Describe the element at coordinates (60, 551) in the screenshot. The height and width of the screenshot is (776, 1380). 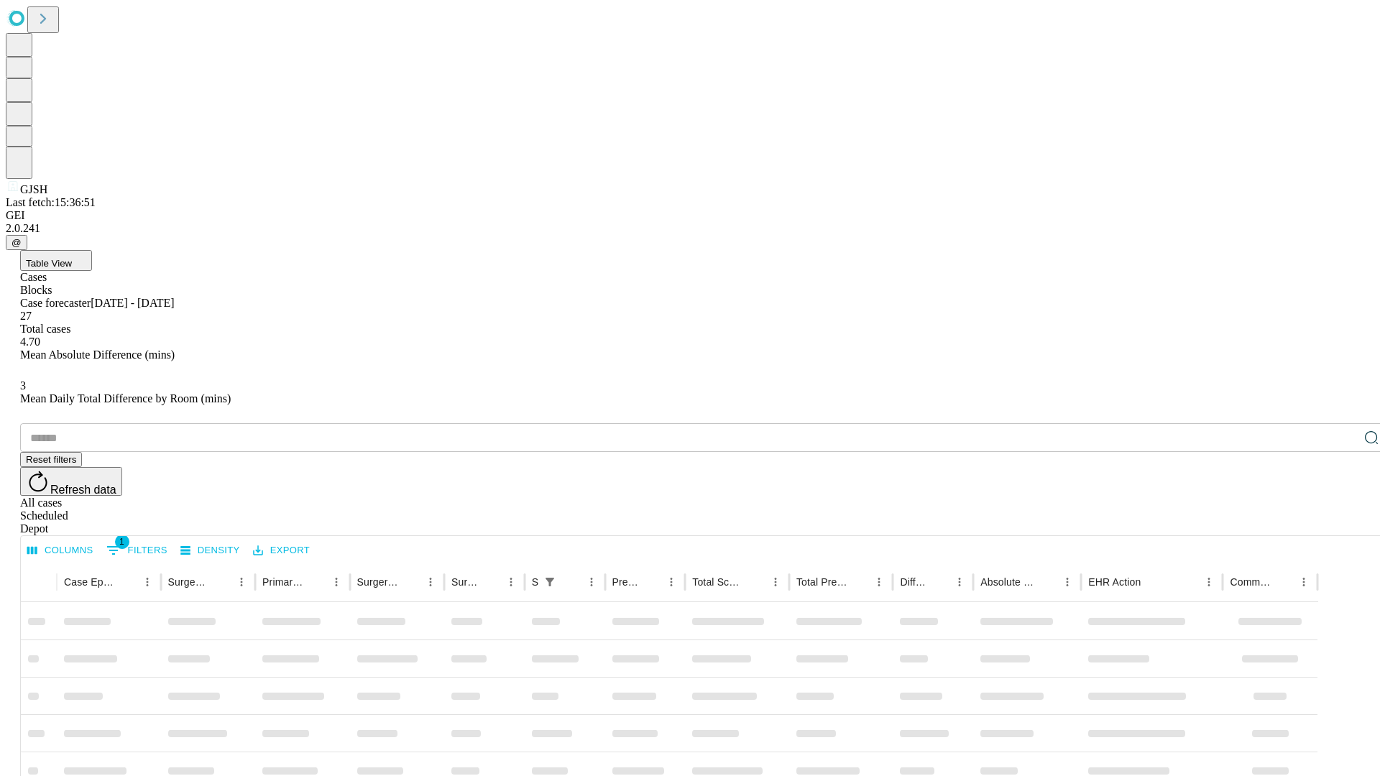
I see `button: Select columns` at that location.